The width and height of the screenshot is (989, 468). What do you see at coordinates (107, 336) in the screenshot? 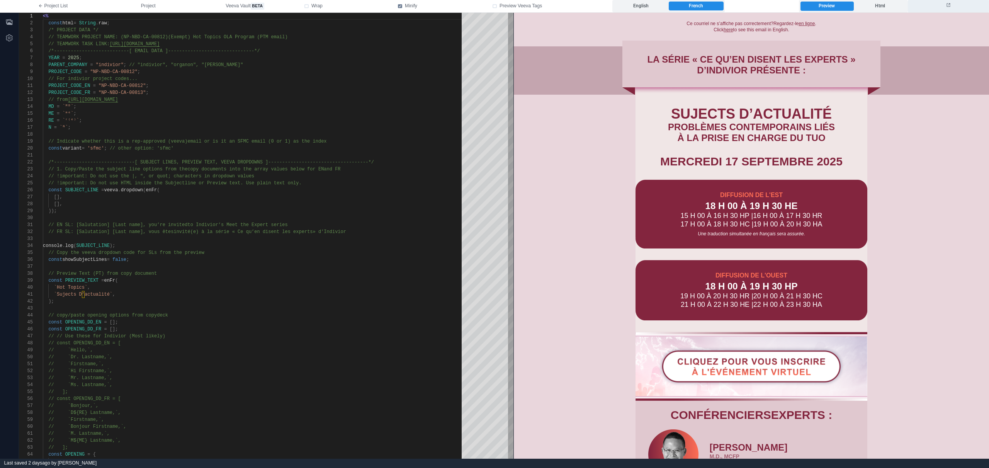
I see `span: // // Use these for Indivior (Most likely)` at bounding box center [107, 336].